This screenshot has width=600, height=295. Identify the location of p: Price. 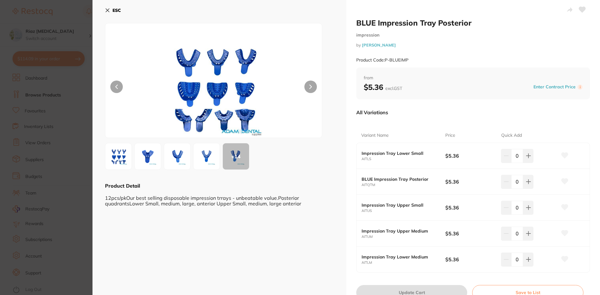
(450, 136).